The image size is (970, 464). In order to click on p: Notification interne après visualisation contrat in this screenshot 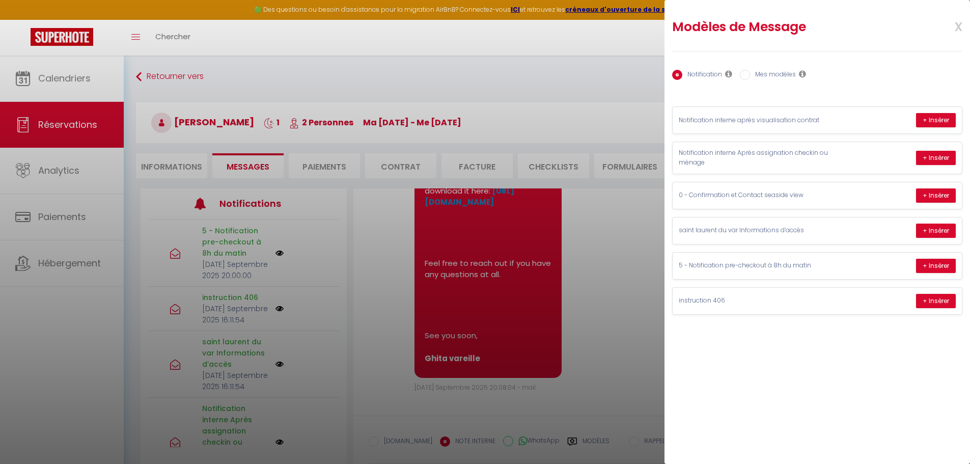, I will do `click(755, 120)`.